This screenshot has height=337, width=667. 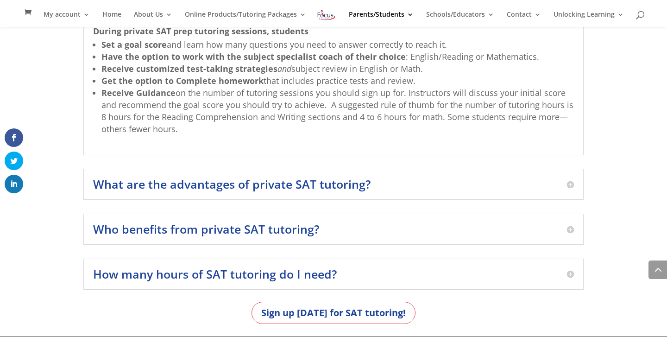 I want to click on a: Online Products/Tutoring Packages, so click(x=245, y=19).